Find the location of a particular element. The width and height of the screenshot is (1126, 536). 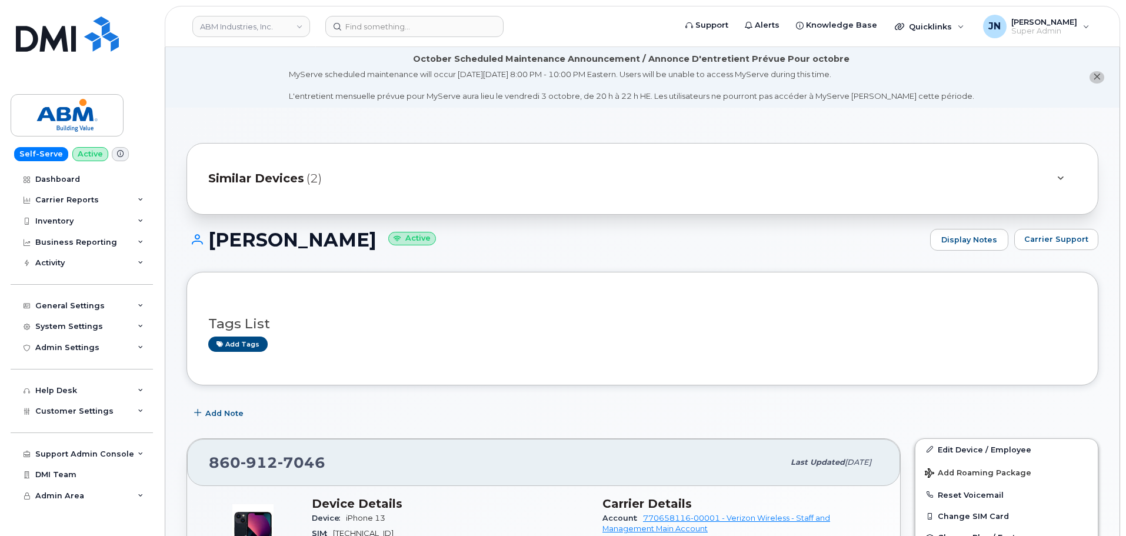

button: Carrier Support is located at coordinates (1056, 239).